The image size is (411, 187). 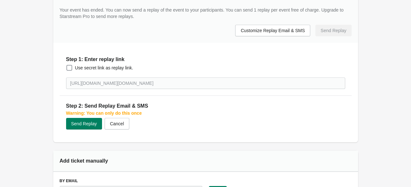 What do you see at coordinates (84, 124) in the screenshot?
I see `span: Send Replay` at bounding box center [84, 124].